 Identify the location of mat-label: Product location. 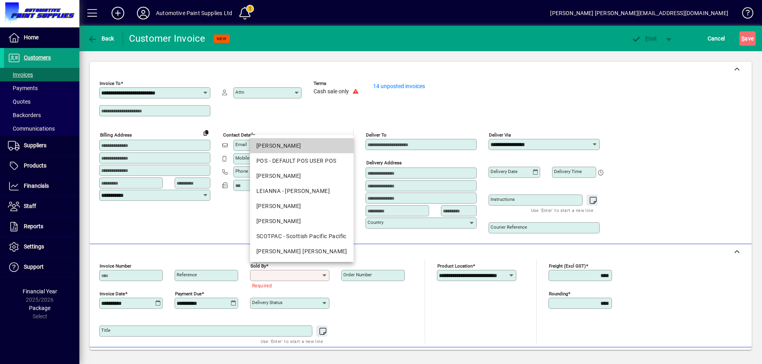
(455, 266).